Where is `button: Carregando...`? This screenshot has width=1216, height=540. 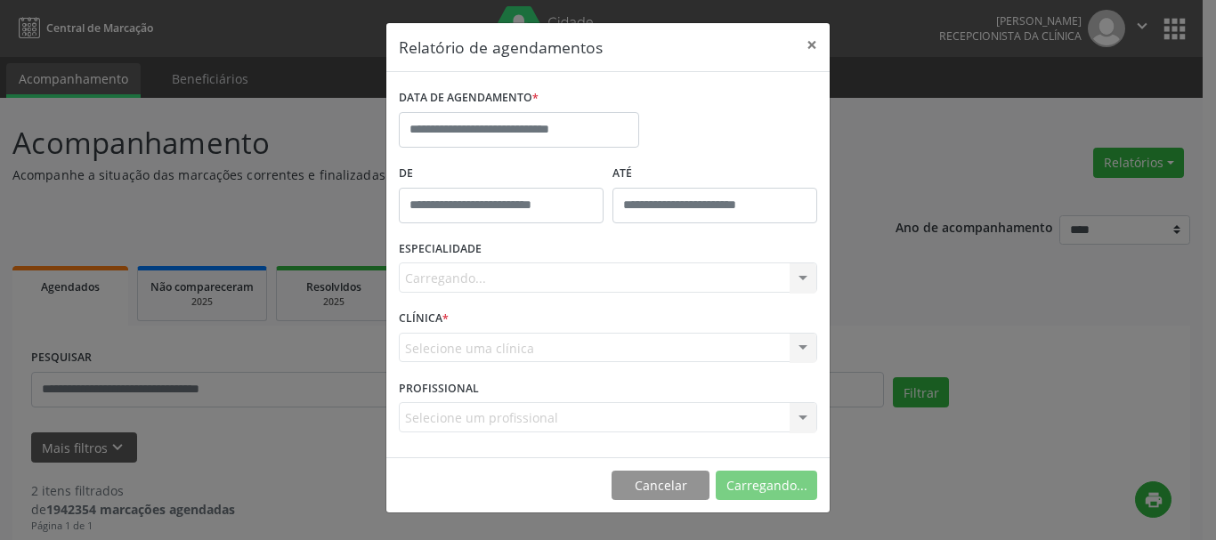
button: Carregando... is located at coordinates (767, 486).